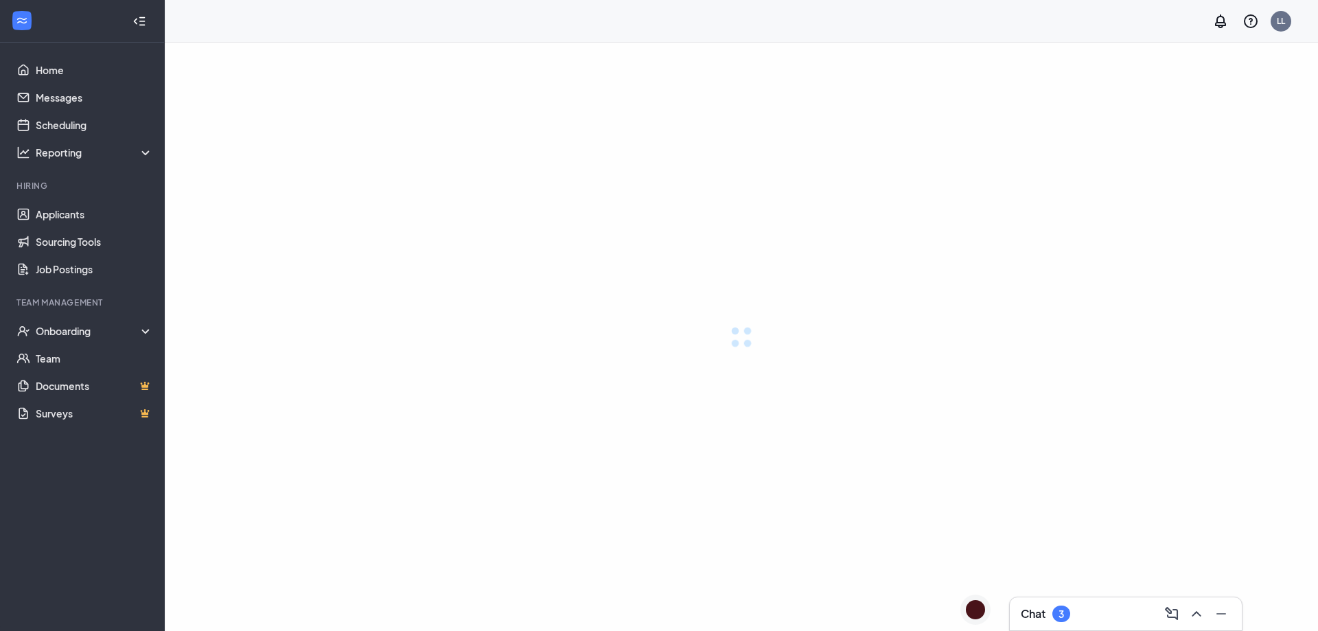 This screenshot has width=1318, height=631. What do you see at coordinates (1197, 614) in the screenshot?
I see `svg: ChevronUp` at bounding box center [1197, 614].